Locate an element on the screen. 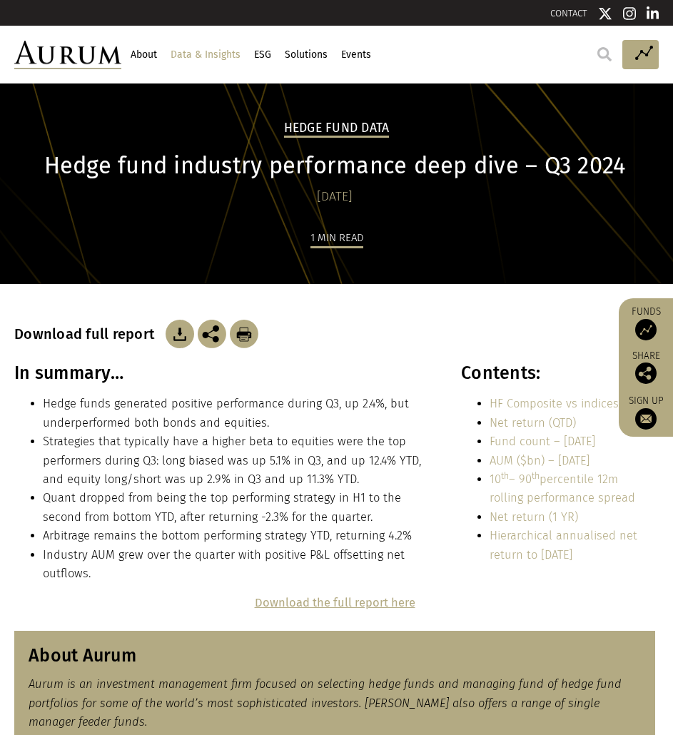  h2: Hedge Fund Data is located at coordinates (337, 129).